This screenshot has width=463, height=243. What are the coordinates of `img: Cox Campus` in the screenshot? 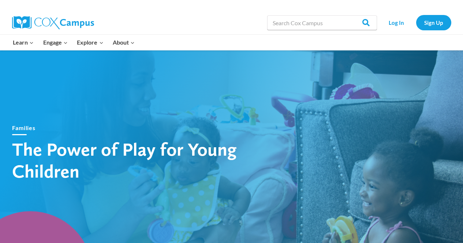 It's located at (53, 23).